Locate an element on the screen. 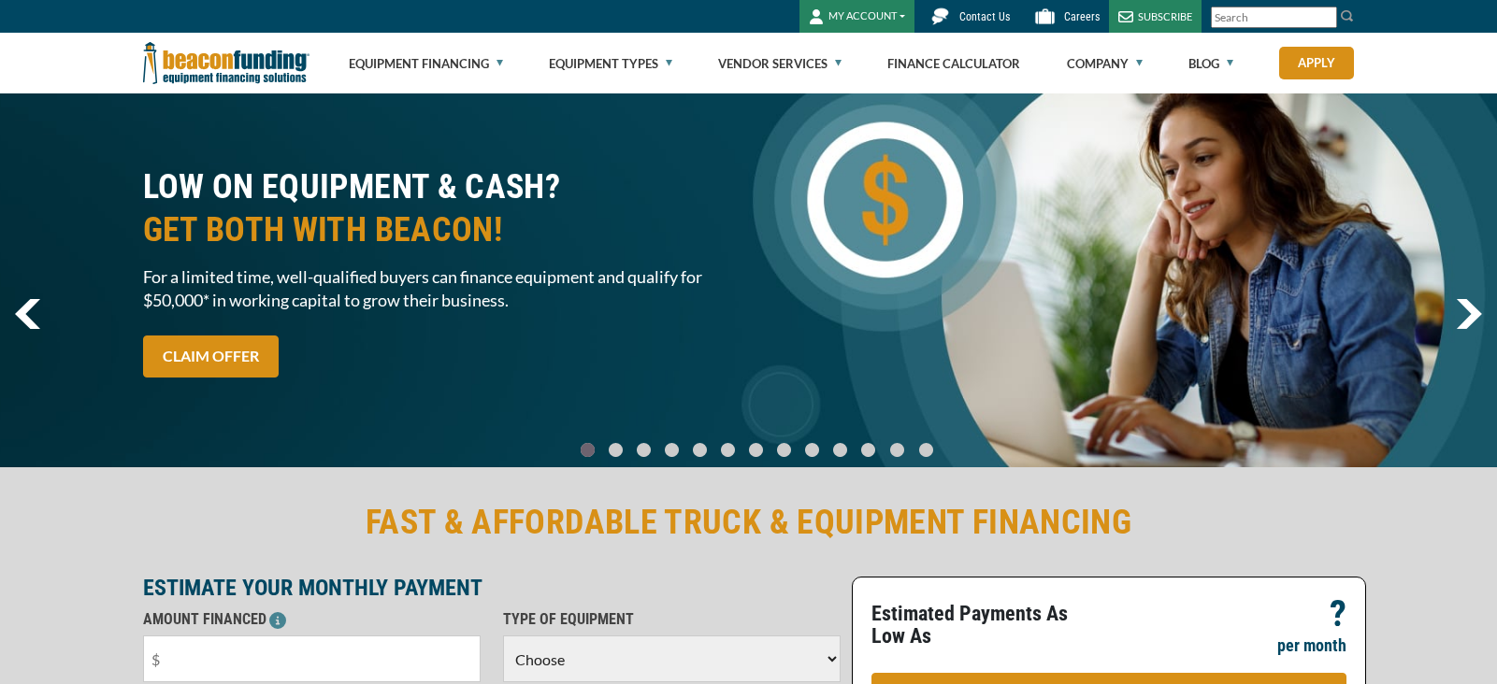  a: Go To Slide 3 is located at coordinates (671, 450).